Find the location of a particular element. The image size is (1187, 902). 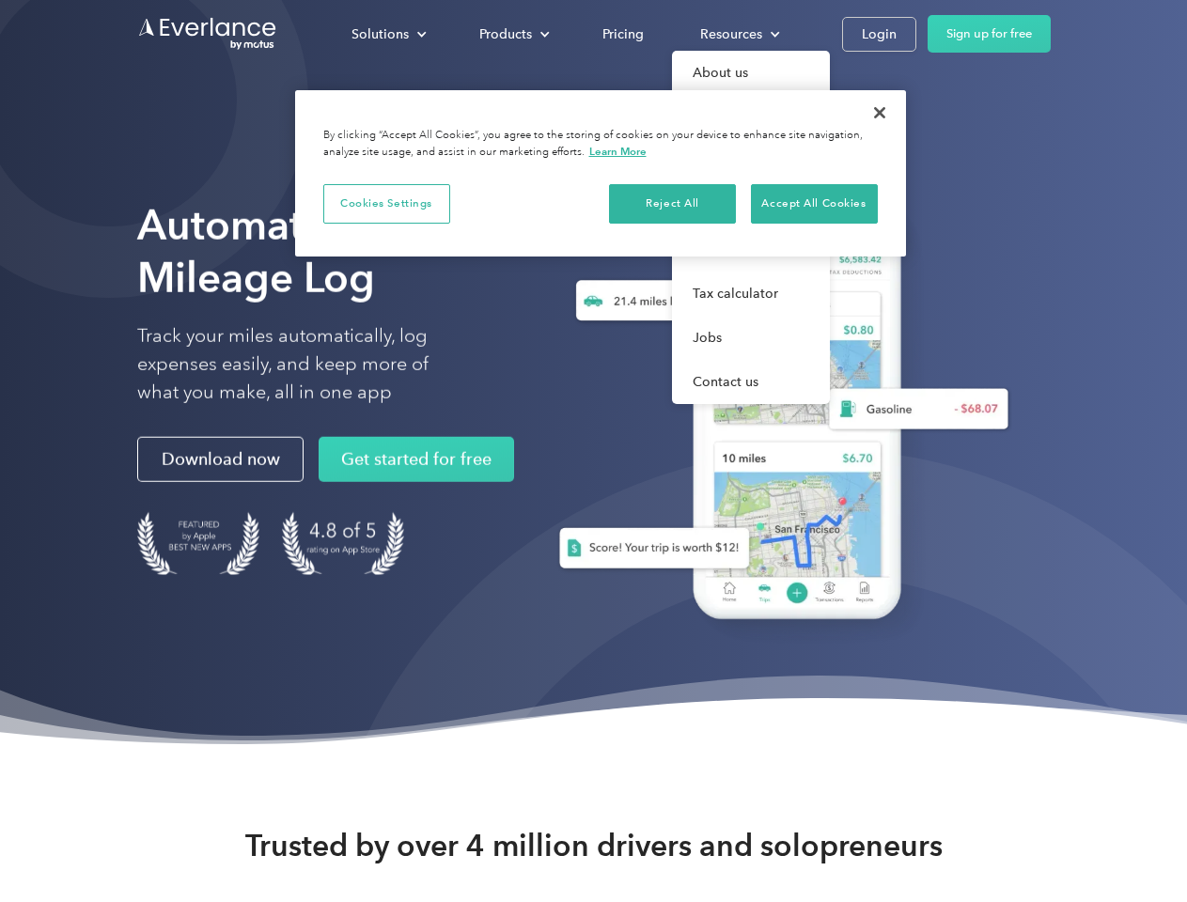

button: Accept All Cookies is located at coordinates (814, 204).